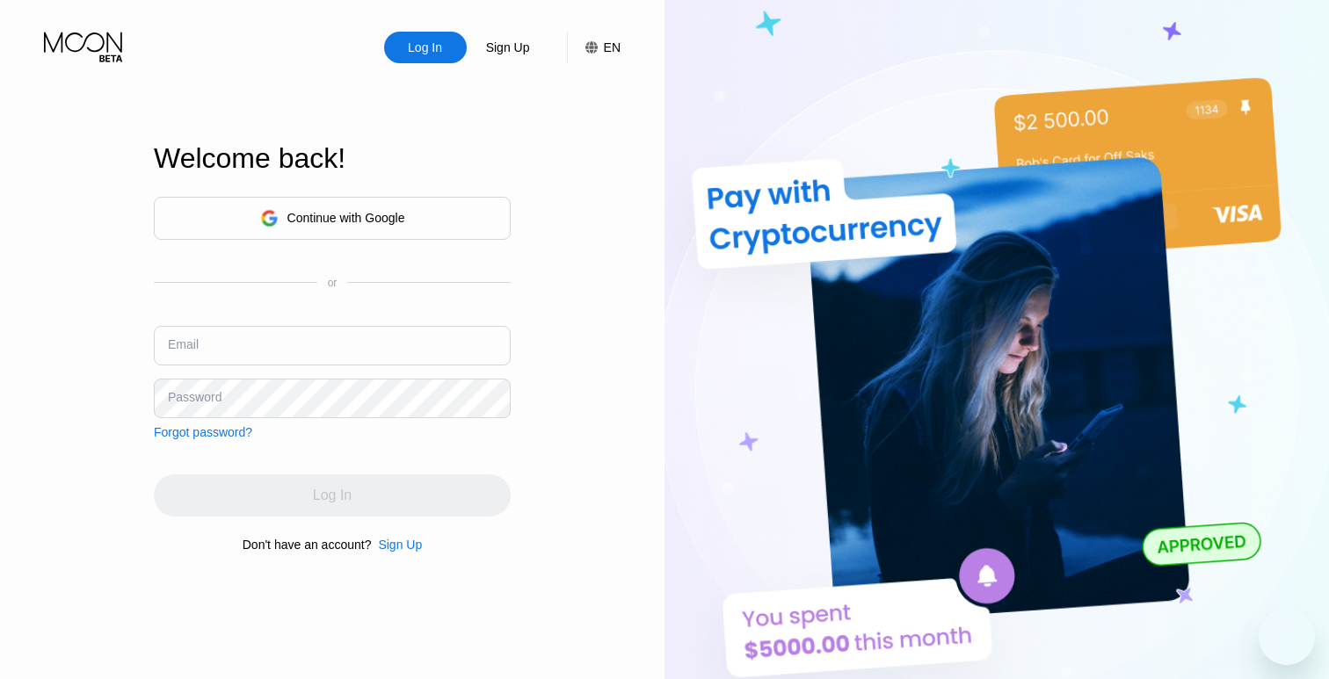  What do you see at coordinates (194, 397) in the screenshot?
I see `div: Password` at bounding box center [194, 397].